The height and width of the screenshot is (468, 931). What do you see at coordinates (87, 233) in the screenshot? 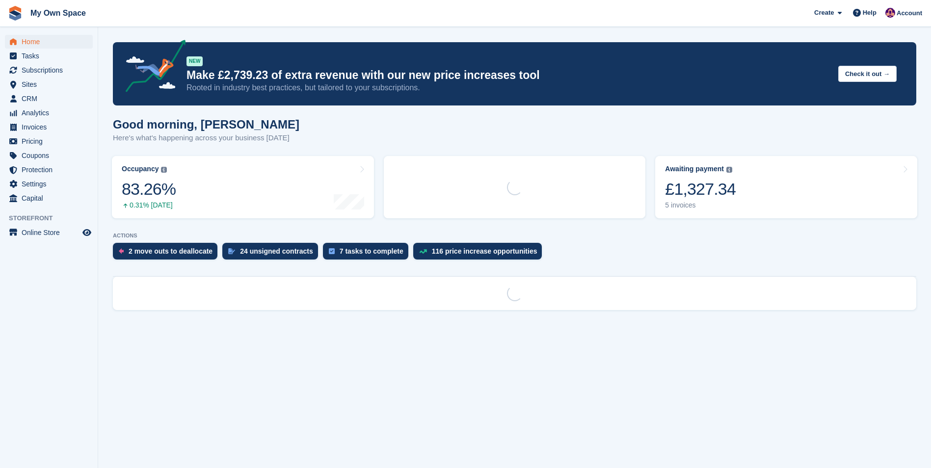
I see `a: Preview store` at bounding box center [87, 233].